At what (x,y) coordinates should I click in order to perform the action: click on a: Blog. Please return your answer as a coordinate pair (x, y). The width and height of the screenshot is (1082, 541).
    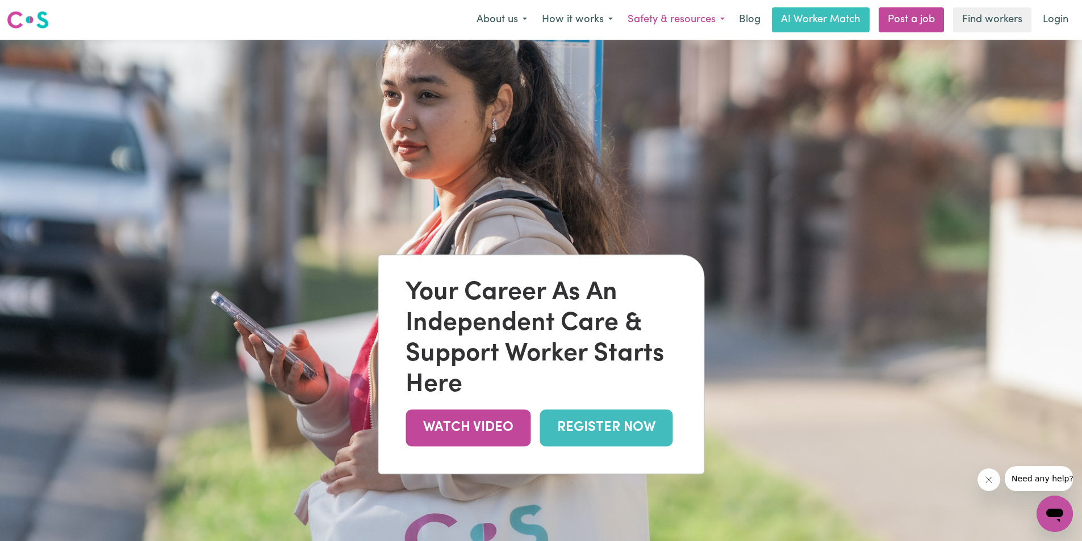
    Looking at the image, I should click on (750, 20).